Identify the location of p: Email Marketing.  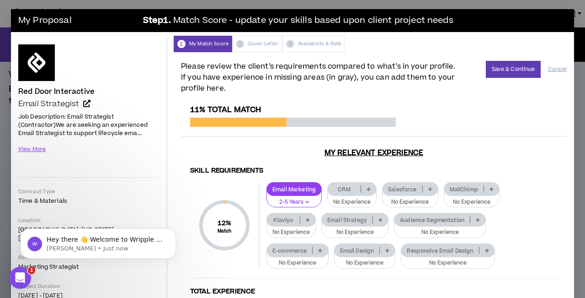
(294, 189).